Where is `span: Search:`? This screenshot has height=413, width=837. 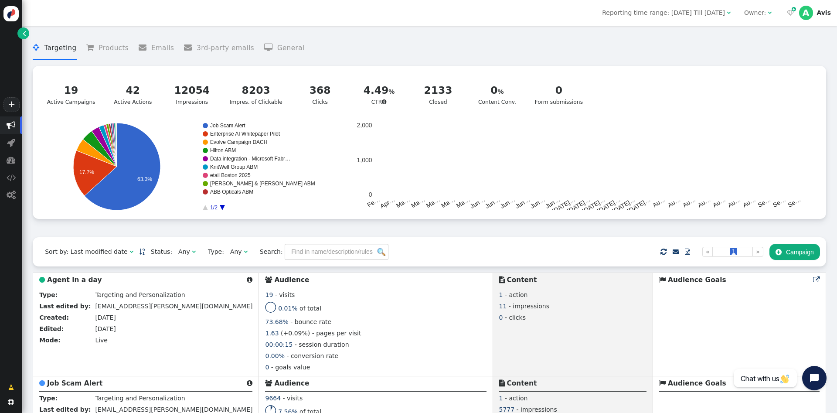 span: Search: is located at coordinates (268, 251).